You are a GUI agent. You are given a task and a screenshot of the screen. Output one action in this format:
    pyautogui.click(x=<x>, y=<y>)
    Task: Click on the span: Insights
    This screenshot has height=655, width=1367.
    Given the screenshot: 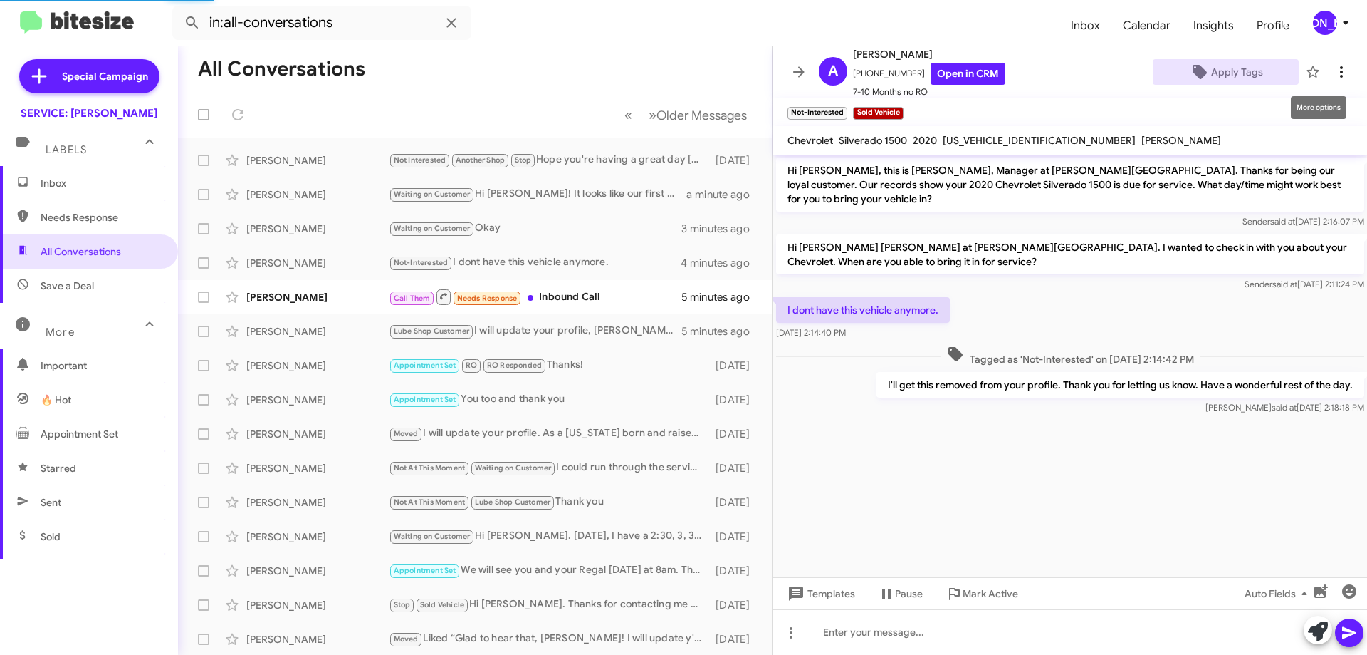 What is the action you would take?
    pyautogui.click(x=1214, y=26)
    